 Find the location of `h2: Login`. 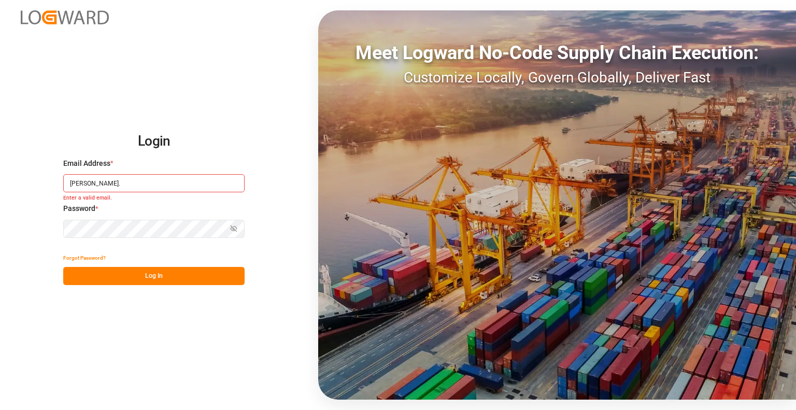

h2: Login is located at coordinates (154, 141).